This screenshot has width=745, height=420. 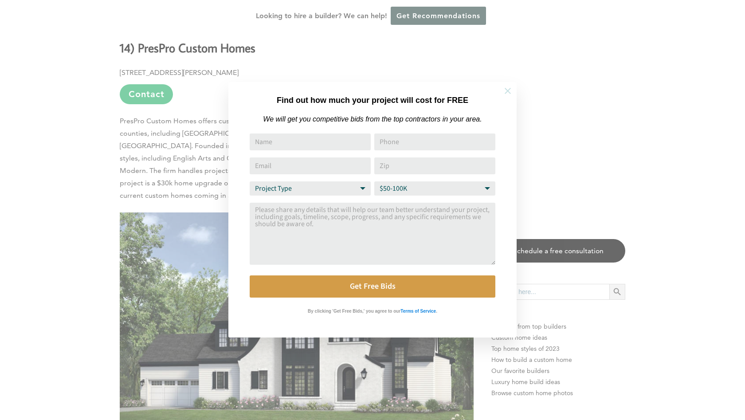 I want to click on input: Email Address, so click(x=310, y=166).